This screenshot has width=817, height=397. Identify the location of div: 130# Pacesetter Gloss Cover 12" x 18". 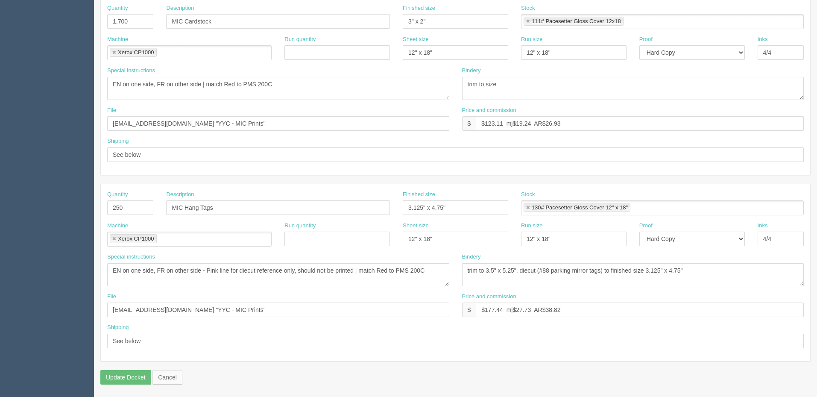
(580, 207).